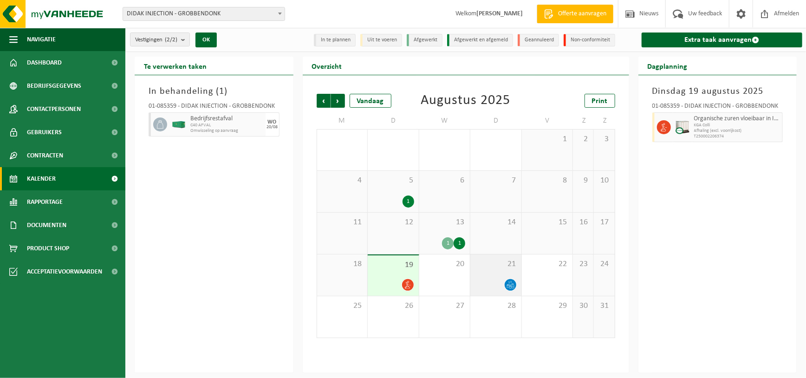  What do you see at coordinates (480, 40) in the screenshot?
I see `li: Afgewerkt en afgemeld` at bounding box center [480, 40].